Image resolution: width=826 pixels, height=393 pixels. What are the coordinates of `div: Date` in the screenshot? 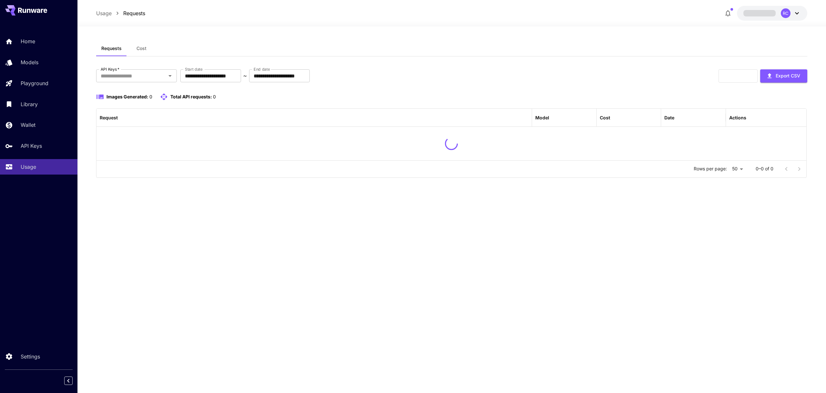 It's located at (669, 117).